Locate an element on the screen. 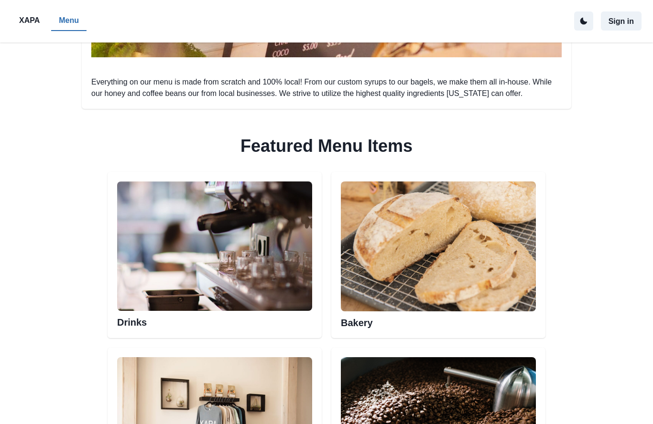 Image resolution: width=653 pixels, height=424 pixels. p: Menu is located at coordinates (69, 21).